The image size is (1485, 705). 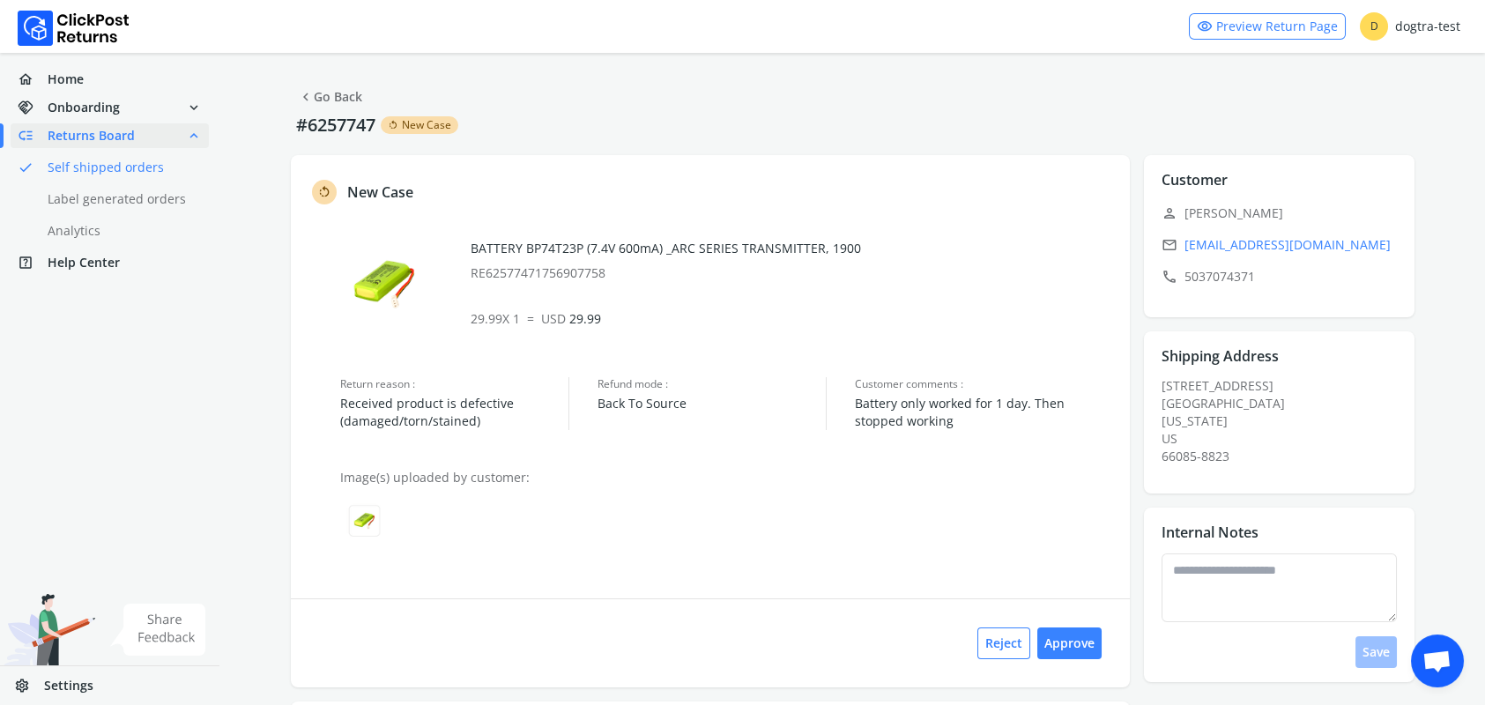 I want to click on img: share feedback, so click(x=158, y=629).